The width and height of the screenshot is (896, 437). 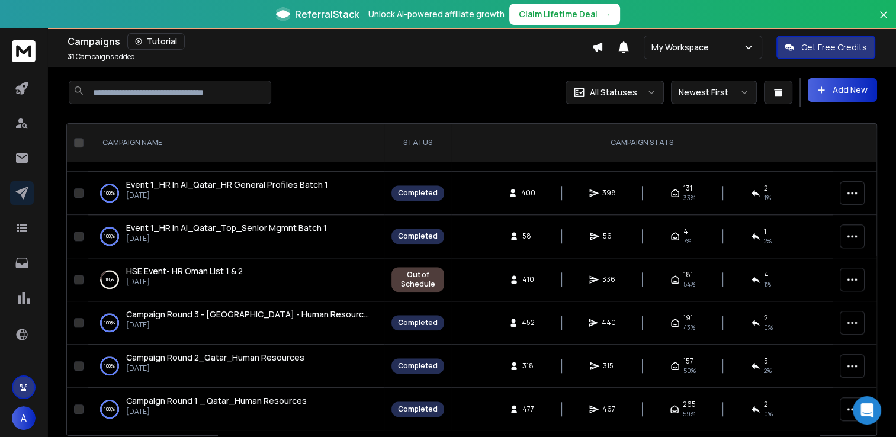 I want to click on button: Get Free Credits, so click(x=826, y=47).